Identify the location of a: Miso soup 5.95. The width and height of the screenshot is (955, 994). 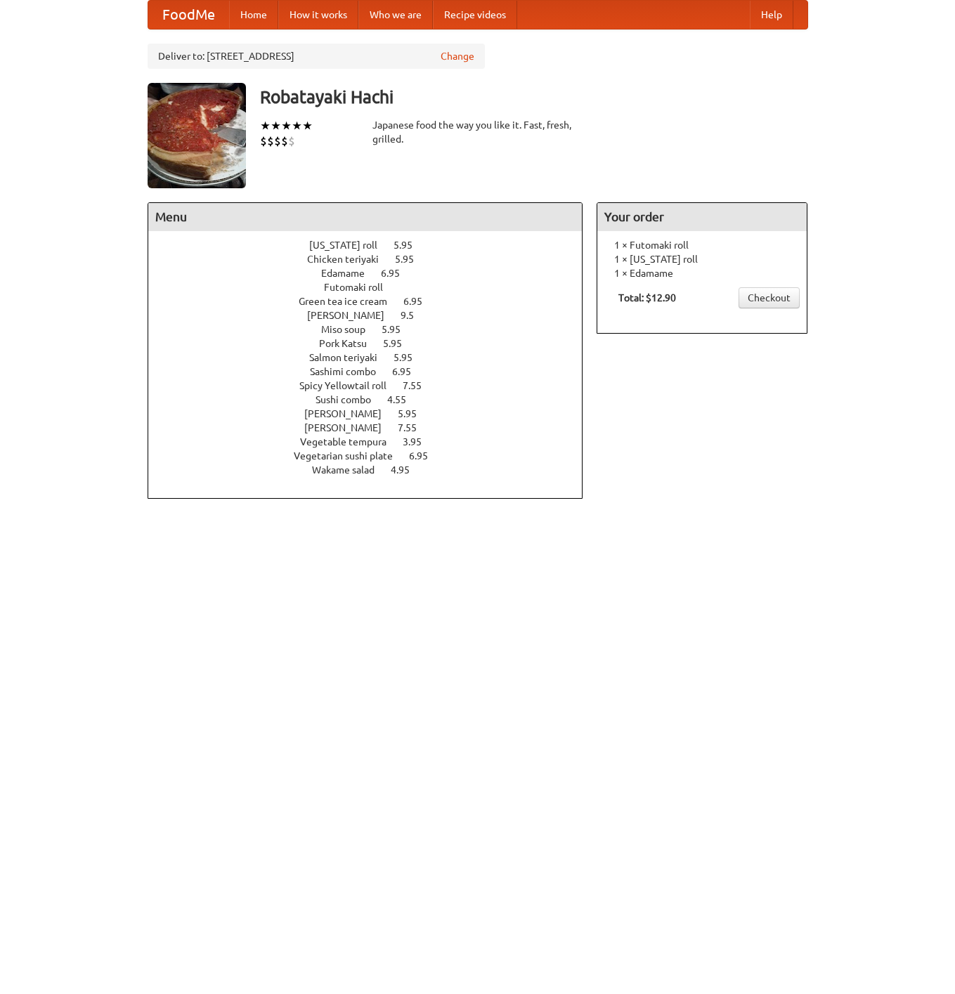
(374, 329).